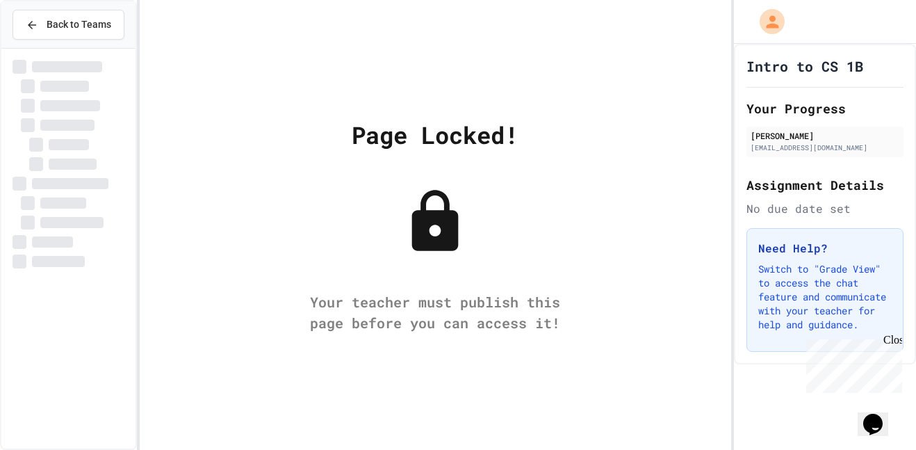 The image size is (916, 450). What do you see at coordinates (825, 108) in the screenshot?
I see `h2: Your Progress` at bounding box center [825, 108].